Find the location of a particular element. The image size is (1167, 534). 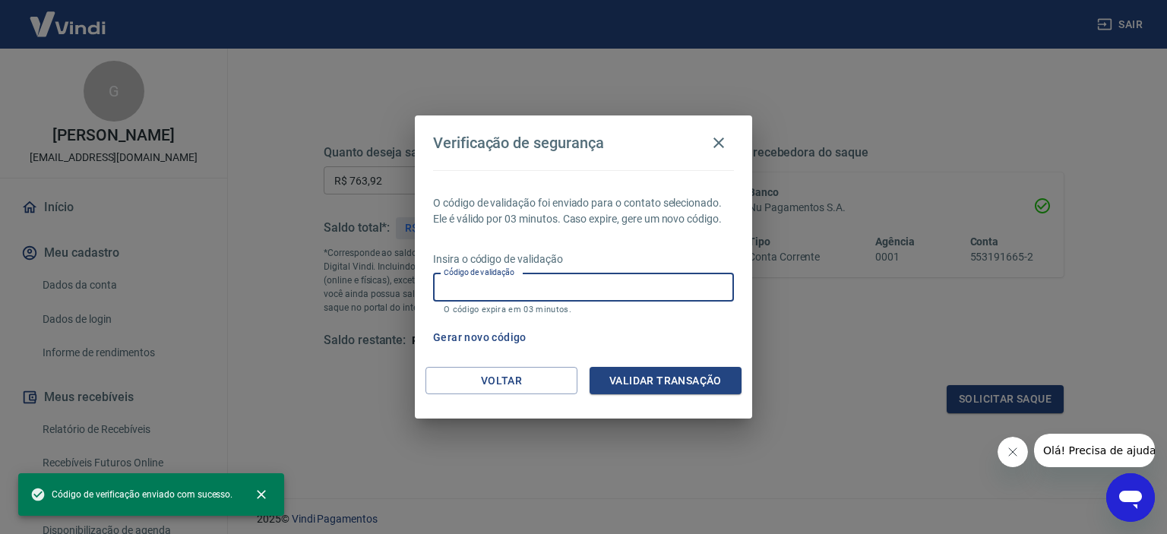

p: O código de validação foi enviado para o contato selecionado. Ele é válido por 03 minutos. Caso e... is located at coordinates (583, 211).